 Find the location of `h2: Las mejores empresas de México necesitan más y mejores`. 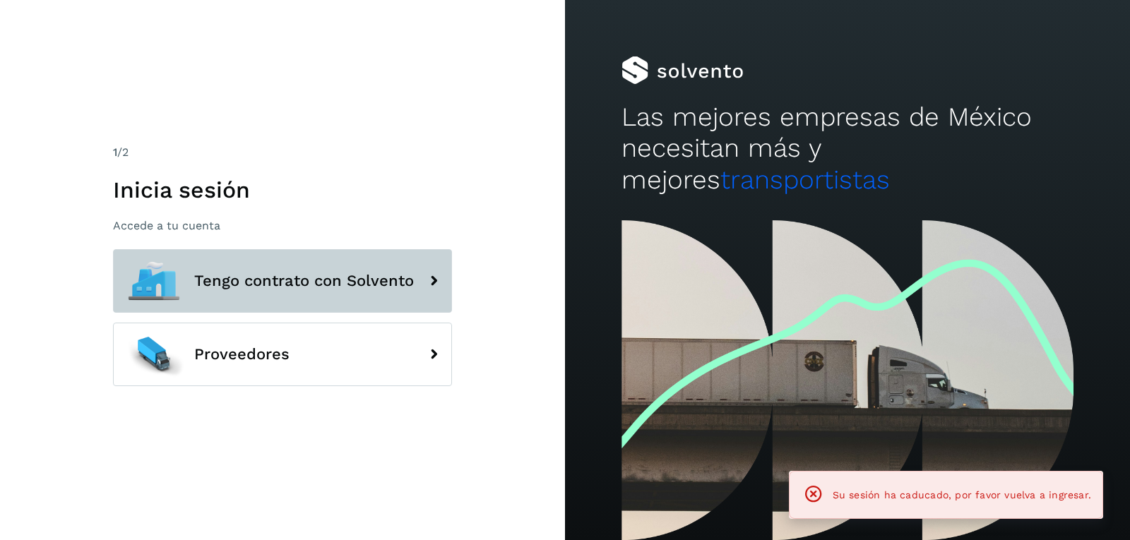

h2: Las mejores empresas de México necesitan más y mejores is located at coordinates (848, 148).